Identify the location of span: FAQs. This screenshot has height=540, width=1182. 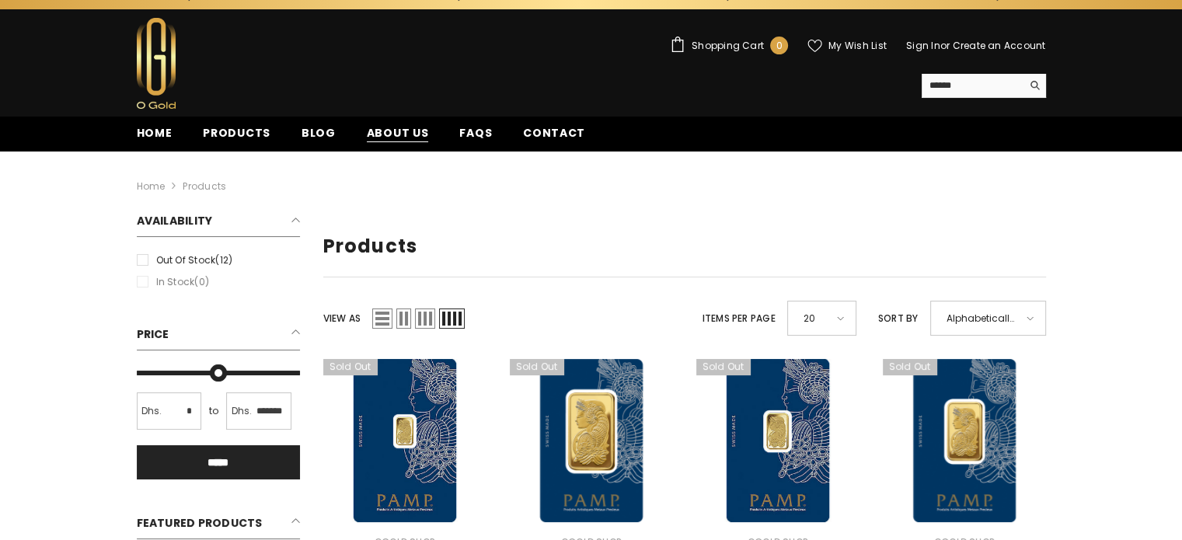
(475, 133).